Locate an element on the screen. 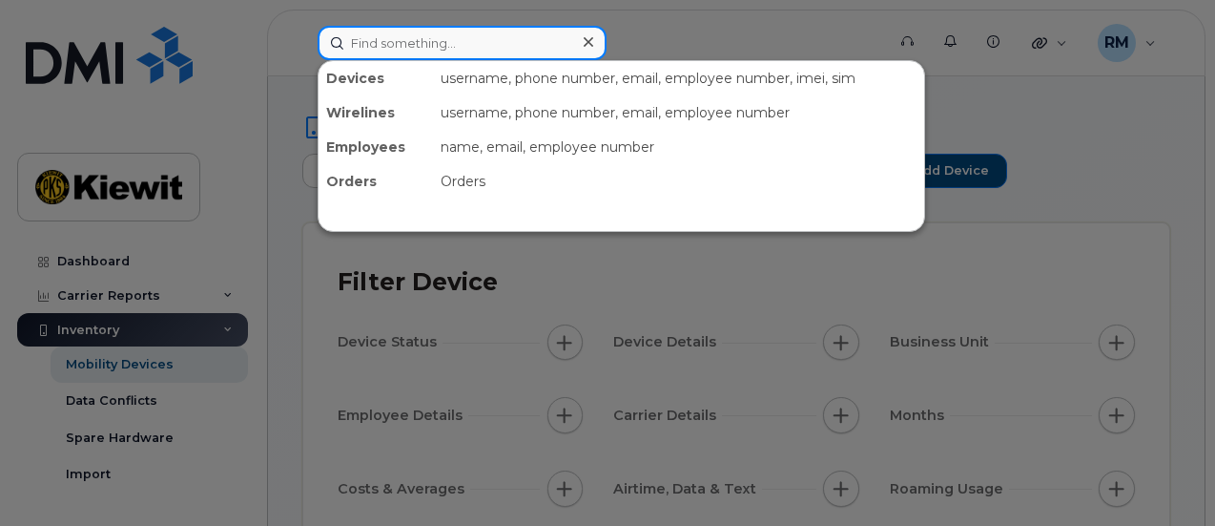 This screenshot has height=526, width=1215. div: Employees is located at coordinates (376, 147).